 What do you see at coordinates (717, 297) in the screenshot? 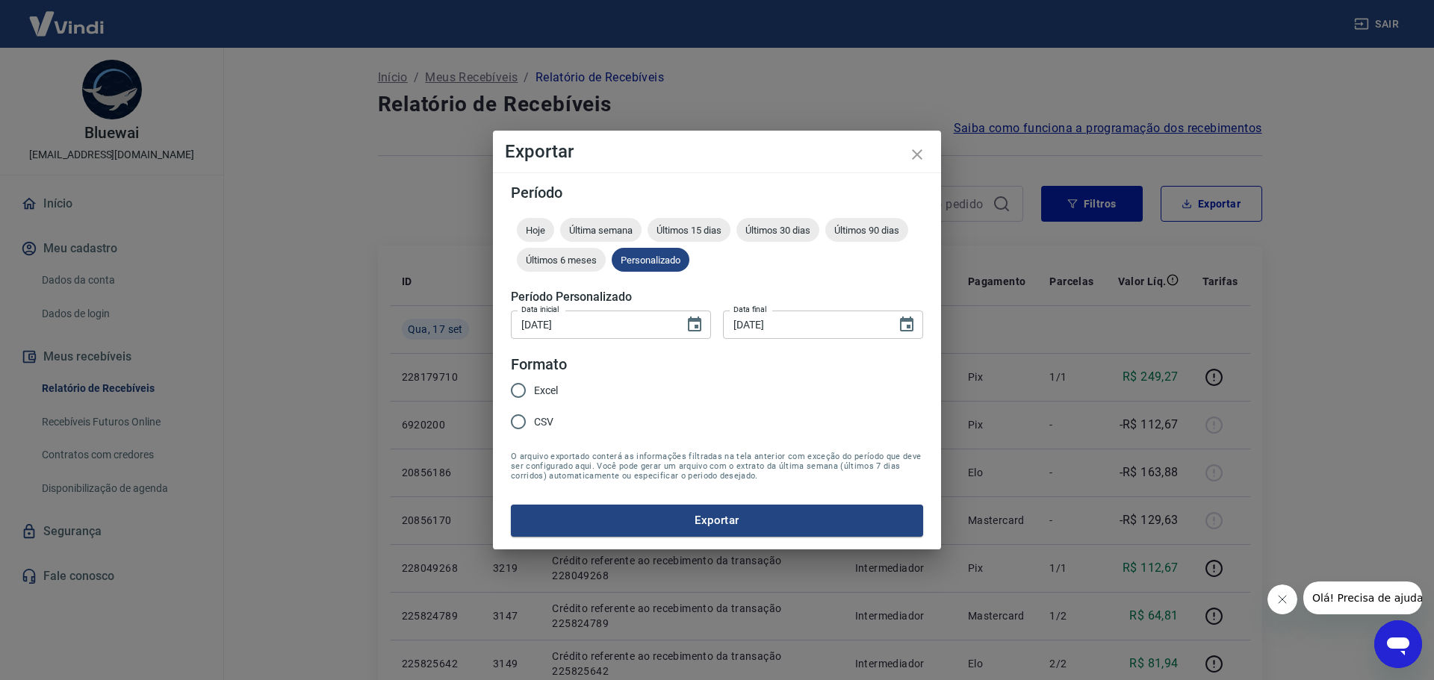
I see `h5: Período Personalizado` at bounding box center [717, 297].